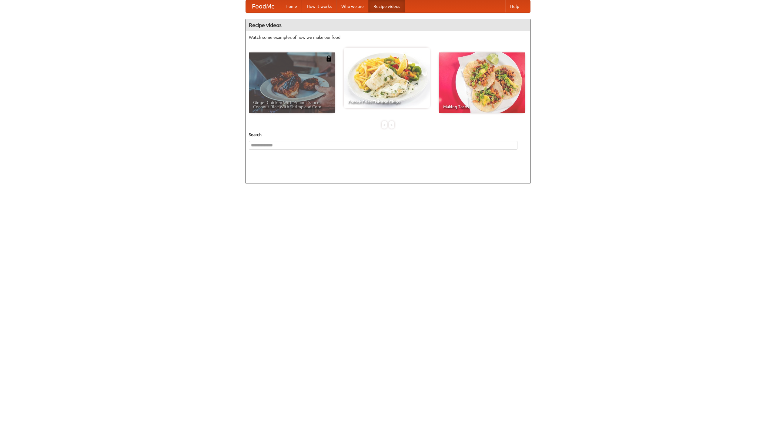 The image size is (776, 429). I want to click on a: Help, so click(515, 6).